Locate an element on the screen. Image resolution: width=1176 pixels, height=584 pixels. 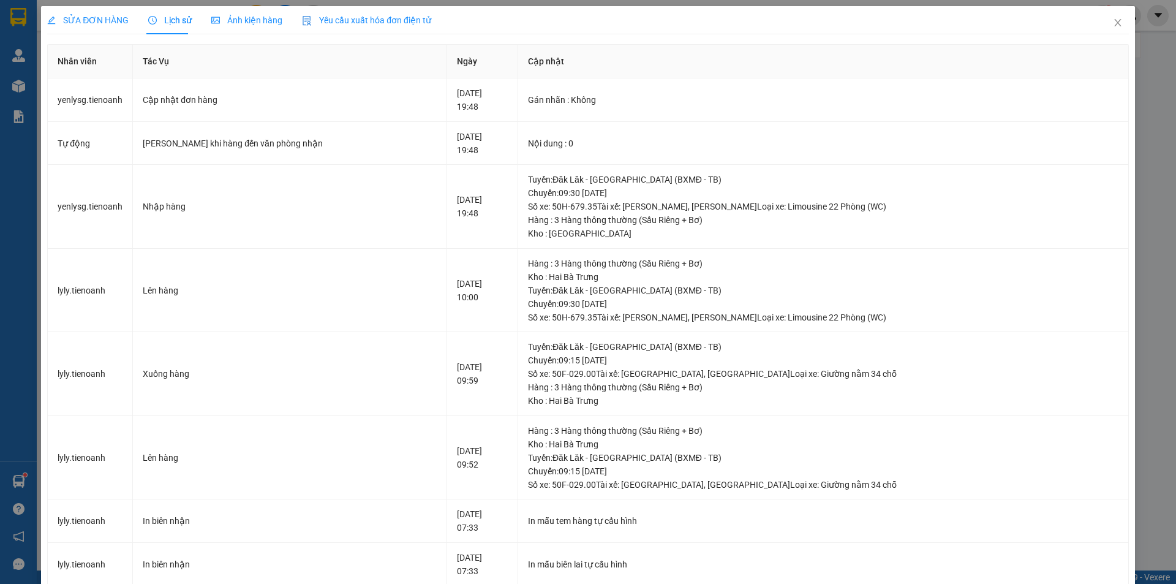
div: Xuống hàng is located at coordinates (290, 374).